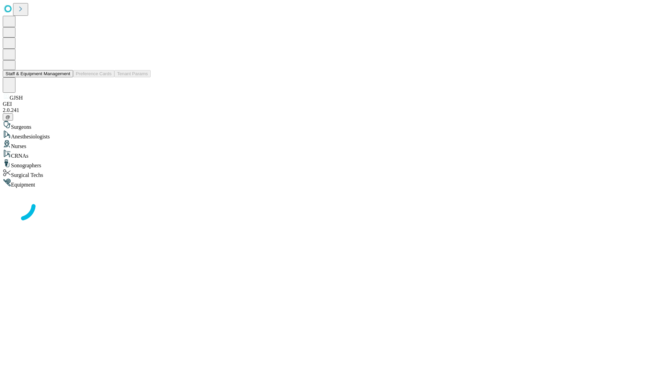 This screenshot has height=371, width=659. What do you see at coordinates (94, 73) in the screenshot?
I see `button: Preference Cards` at bounding box center [94, 73].